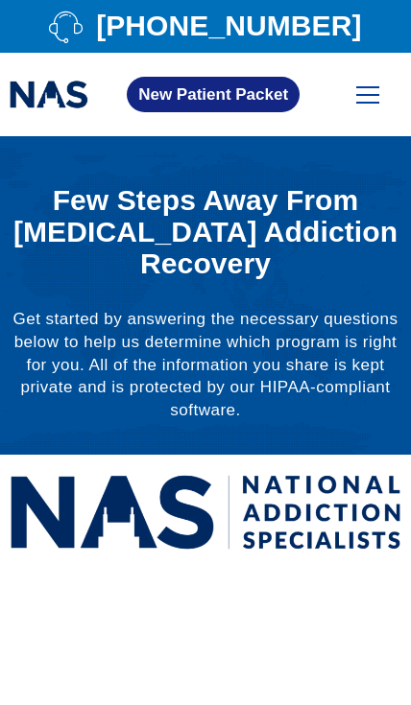  What do you see at coordinates (49, 95) in the screenshot?
I see `img: national addiction specialists online suboxone clinic - logo` at bounding box center [49, 95].